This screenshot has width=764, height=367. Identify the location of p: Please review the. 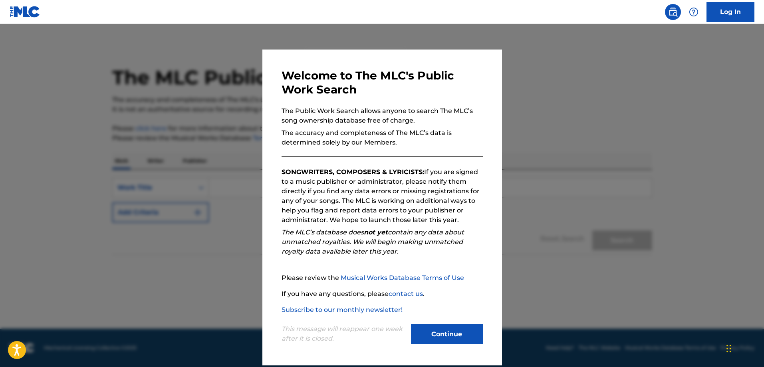
(382, 278).